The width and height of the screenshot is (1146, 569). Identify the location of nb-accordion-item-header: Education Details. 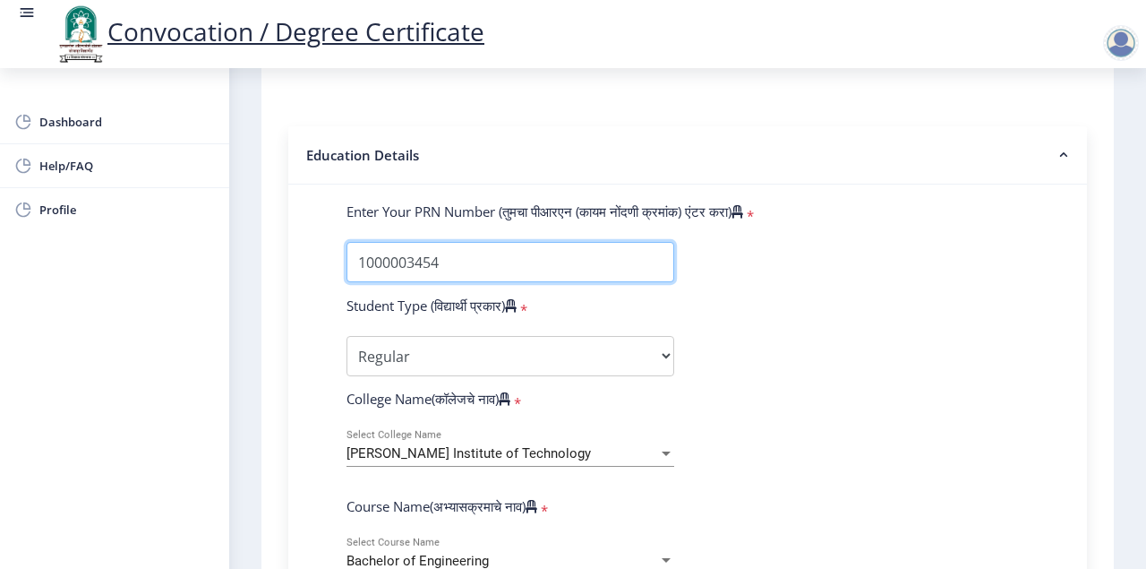
(688, 155).